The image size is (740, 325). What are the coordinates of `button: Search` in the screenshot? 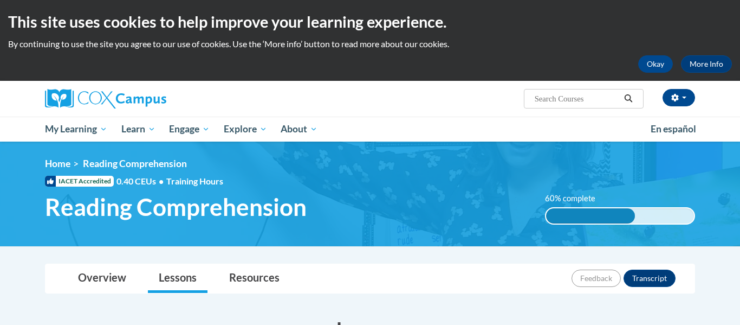 It's located at (628, 99).